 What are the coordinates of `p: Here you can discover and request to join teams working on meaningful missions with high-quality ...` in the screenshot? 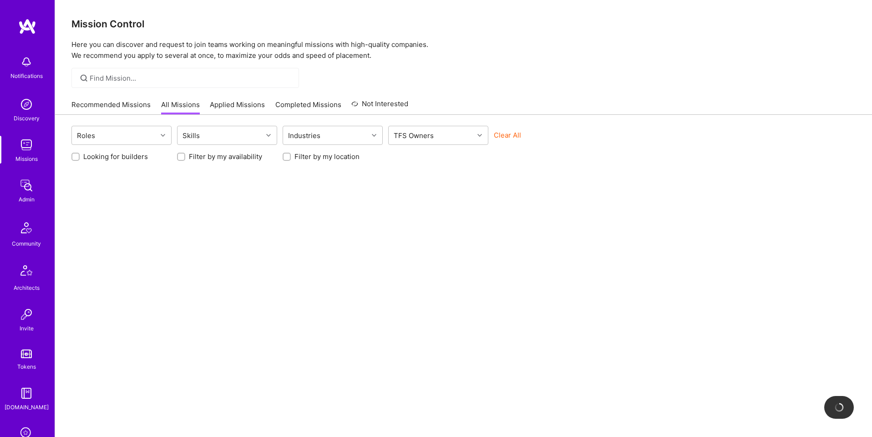 It's located at (464, 50).